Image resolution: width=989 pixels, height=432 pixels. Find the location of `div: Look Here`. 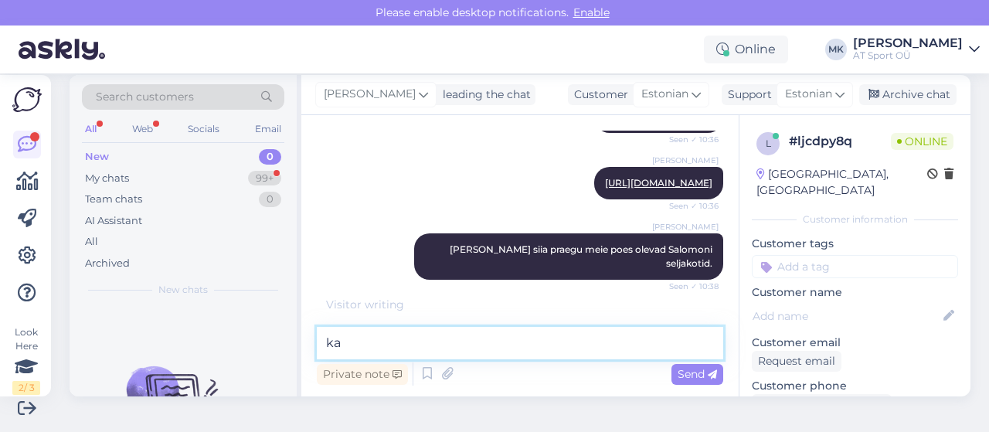

div: Look Here is located at coordinates (26, 360).